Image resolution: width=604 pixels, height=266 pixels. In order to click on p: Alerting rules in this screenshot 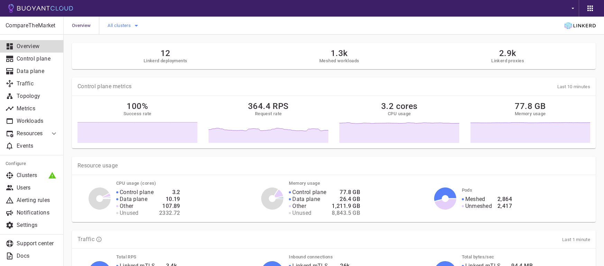, I will do `click(37, 200)`.